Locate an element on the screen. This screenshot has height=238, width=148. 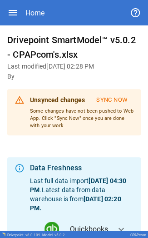
h6: Drivepoint SmartModel™ v5.0.2 - CPAPcom's.xlsx is located at coordinates (74, 47).